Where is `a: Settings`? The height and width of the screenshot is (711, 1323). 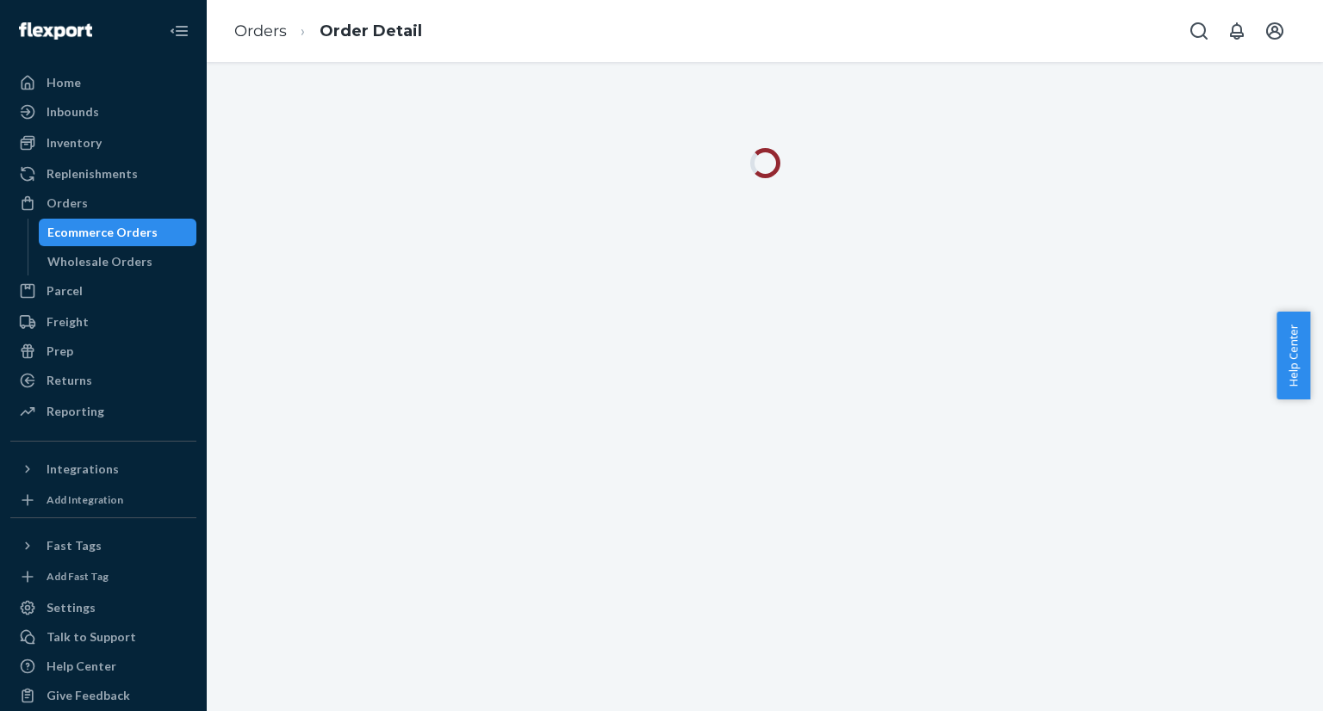
a: Settings is located at coordinates (103, 608).